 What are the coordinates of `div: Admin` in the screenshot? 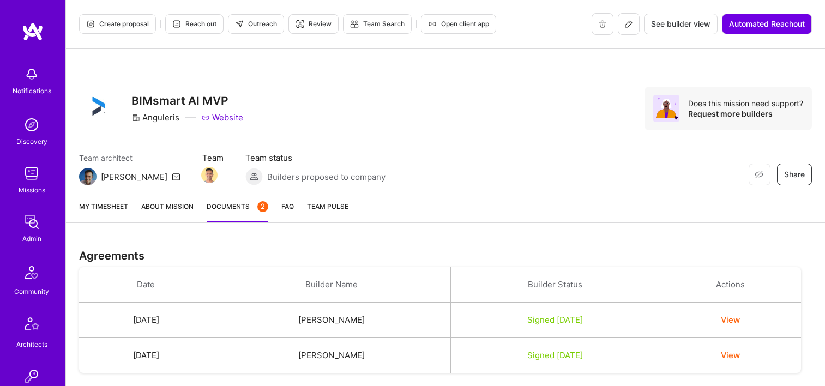 It's located at (32, 238).